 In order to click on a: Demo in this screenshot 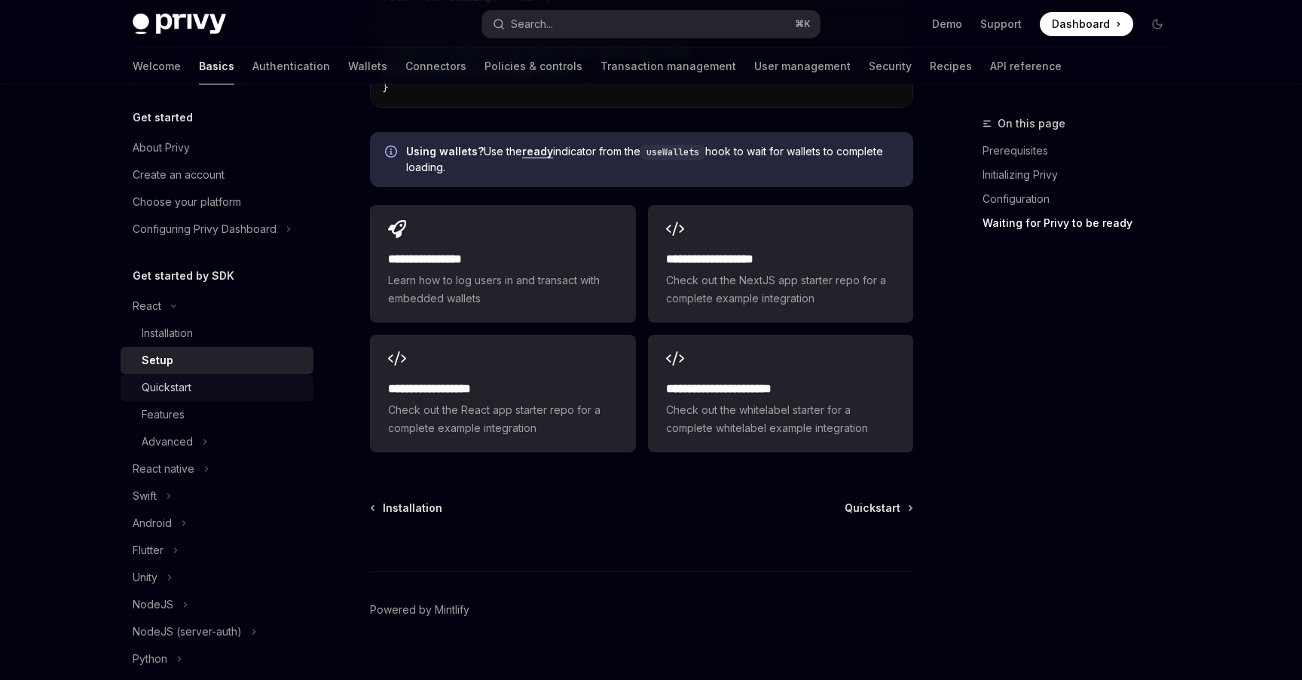, I will do `click(947, 24)`.